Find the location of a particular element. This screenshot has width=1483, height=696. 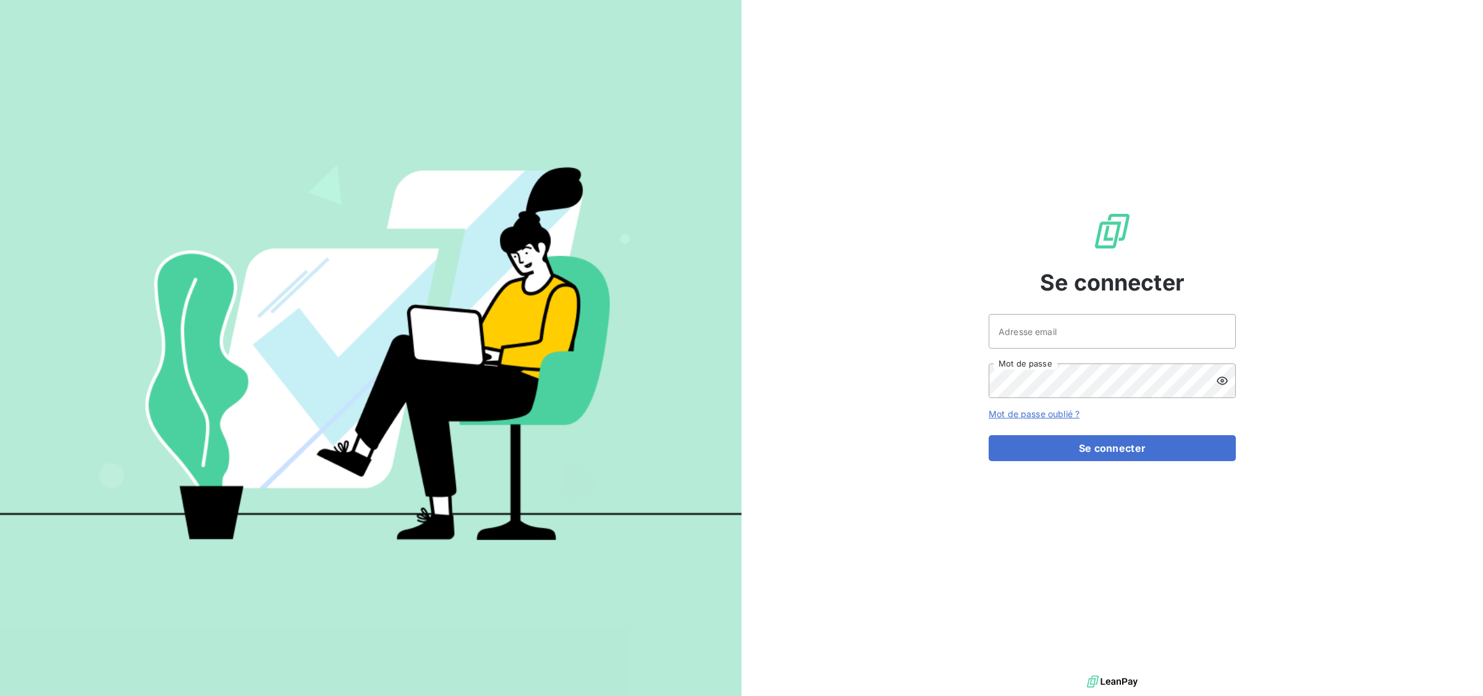

span: Se connecter is located at coordinates (1112, 282).